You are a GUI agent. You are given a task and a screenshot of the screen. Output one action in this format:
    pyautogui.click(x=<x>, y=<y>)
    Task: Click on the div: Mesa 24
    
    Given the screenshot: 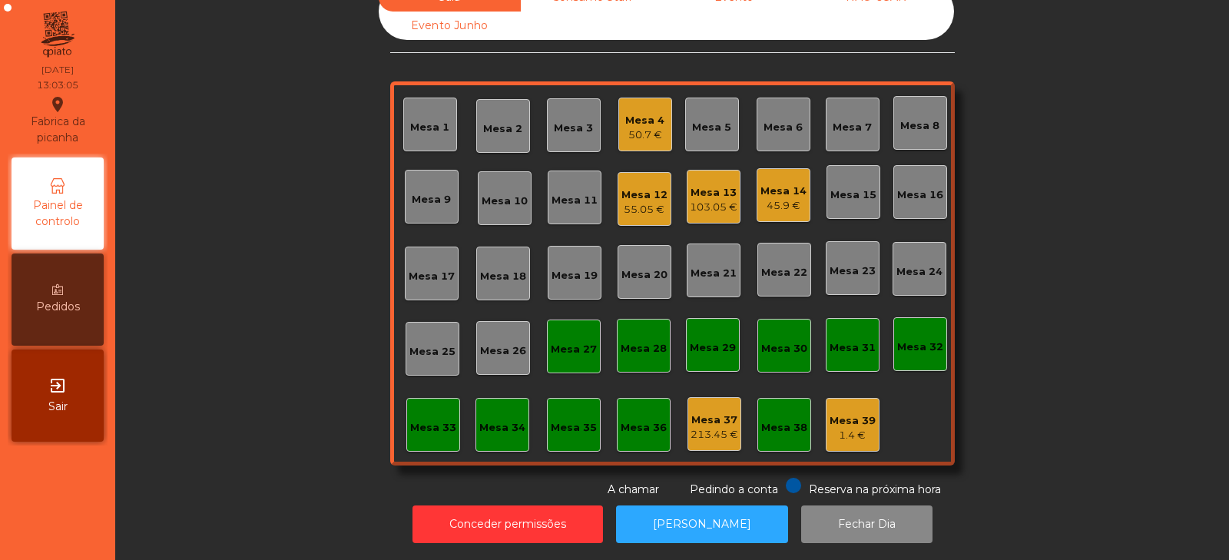 What is the action you would take?
    pyautogui.click(x=920, y=272)
    